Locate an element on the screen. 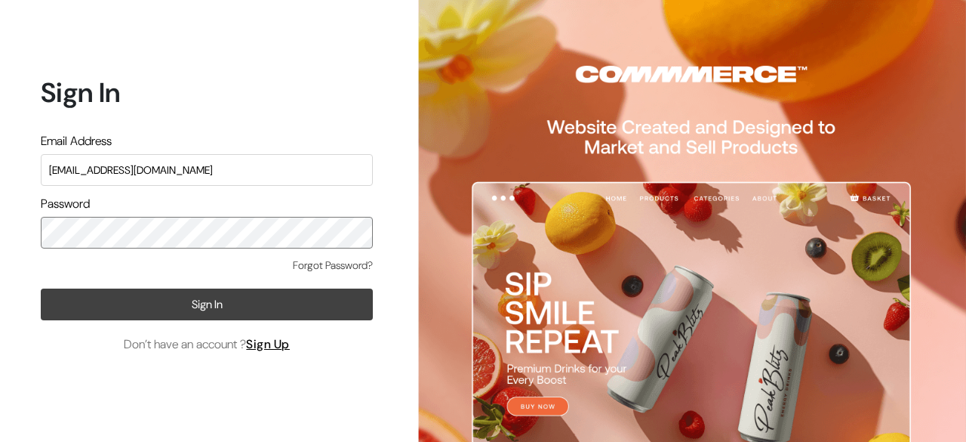 This screenshot has width=966, height=442. button: Sign In is located at coordinates (207, 304).